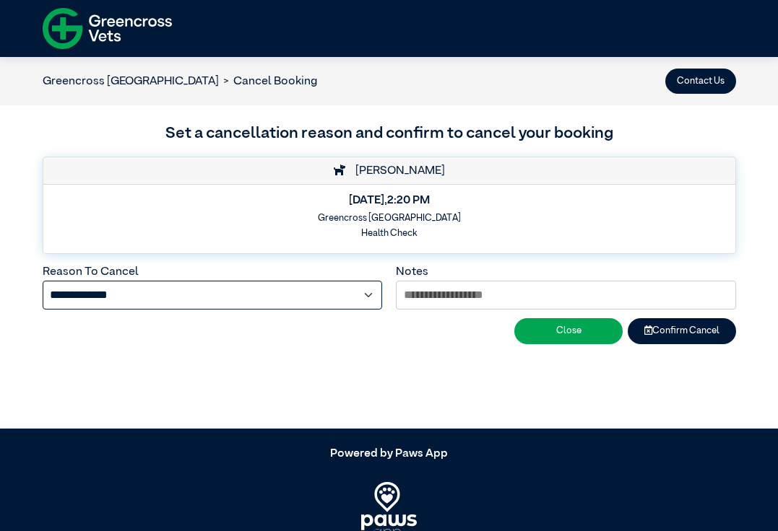 Image resolution: width=778 pixels, height=531 pixels. Describe the element at coordinates (412, 272) in the screenshot. I see `label: Notes` at that location.